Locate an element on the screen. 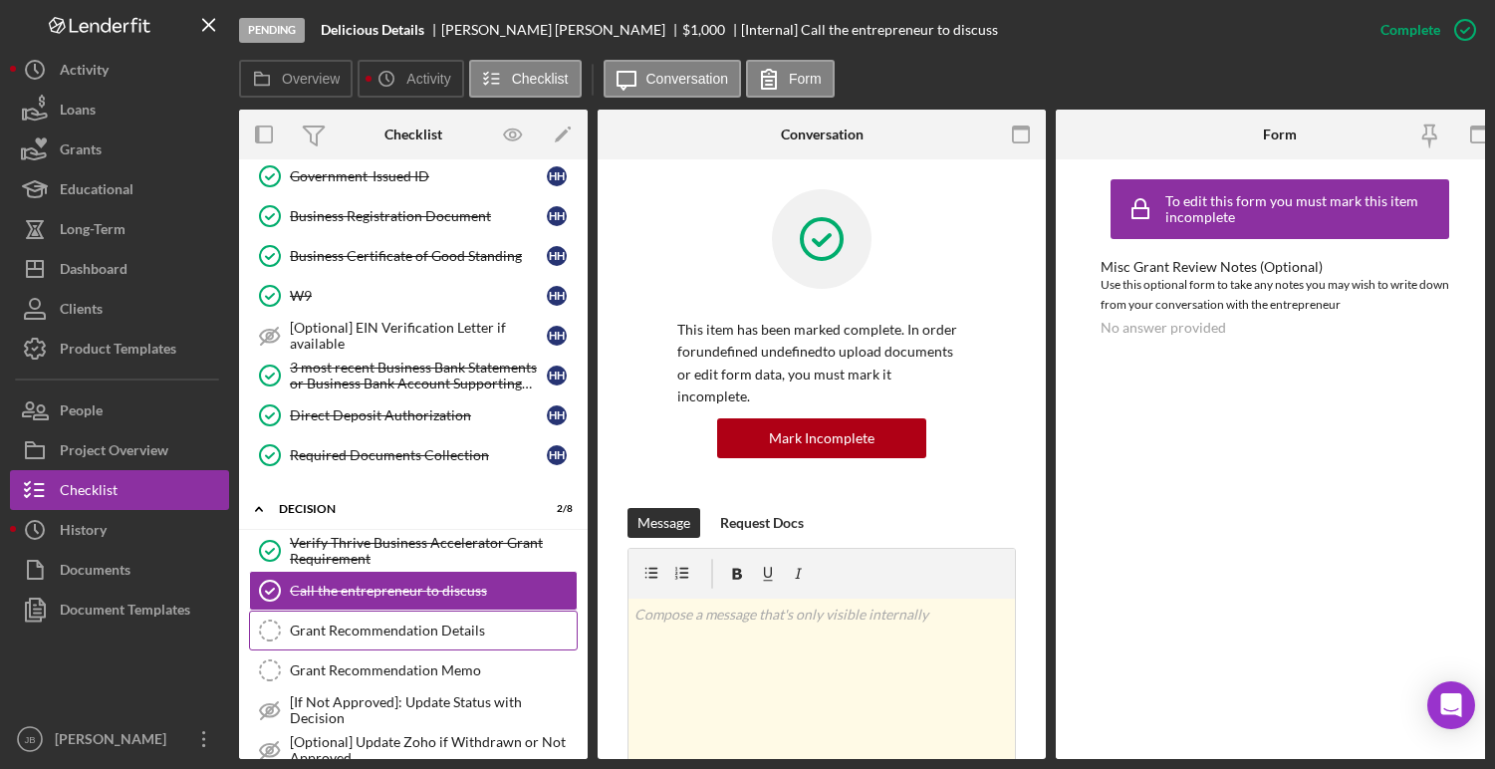 Image resolution: width=1495 pixels, height=769 pixels. div: Grant Recommendation Details is located at coordinates (433, 630).